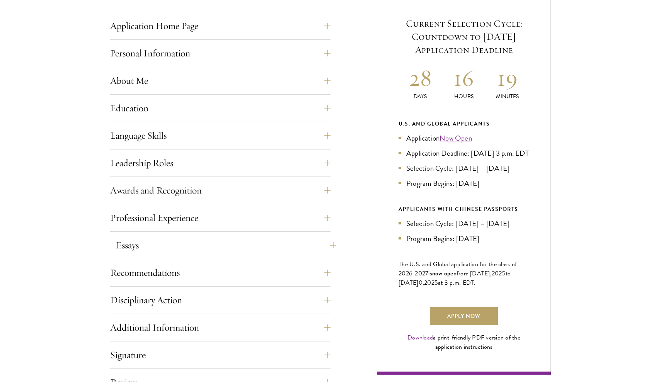  Describe the element at coordinates (427, 274) in the screenshot. I see `span: 7` at that location.